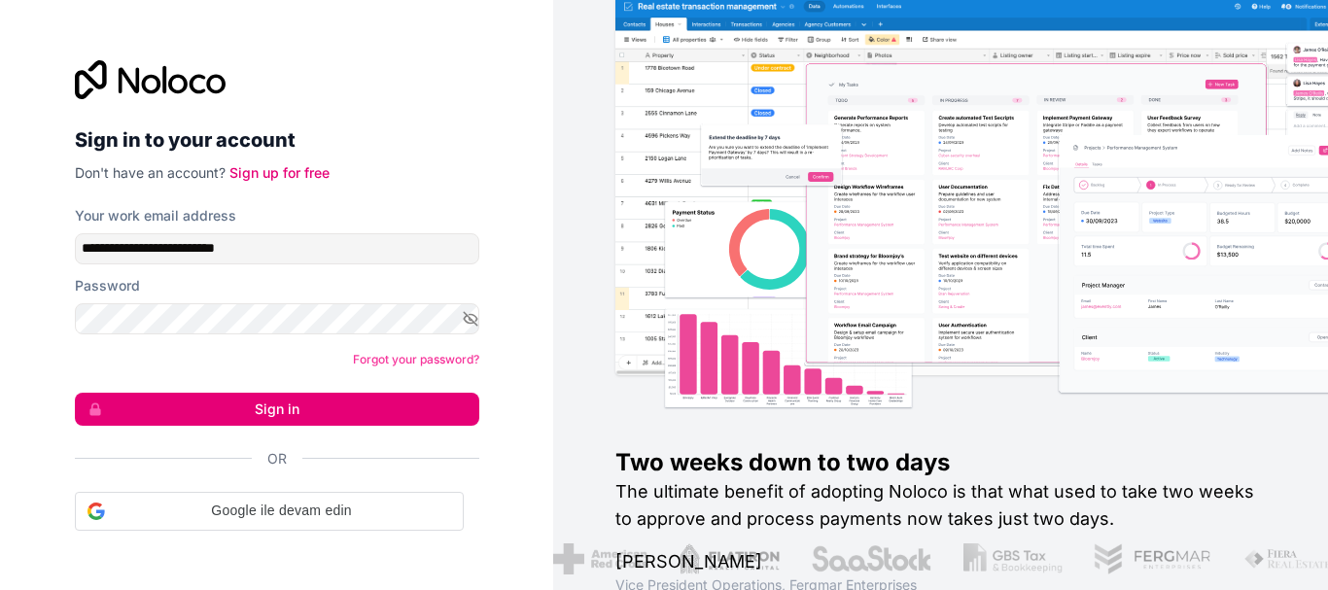  I want to click on span: Don't have an account?, so click(150, 172).